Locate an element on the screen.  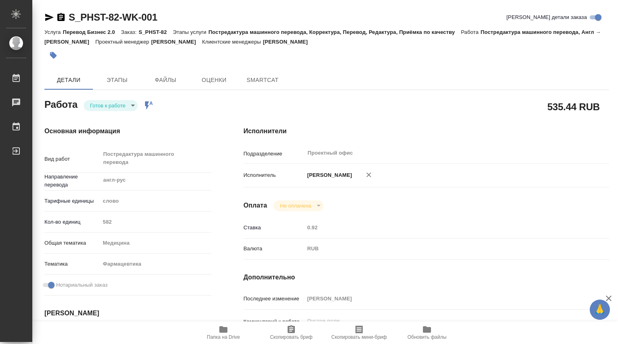
p: Клиентские менеджеры is located at coordinates (232, 42).